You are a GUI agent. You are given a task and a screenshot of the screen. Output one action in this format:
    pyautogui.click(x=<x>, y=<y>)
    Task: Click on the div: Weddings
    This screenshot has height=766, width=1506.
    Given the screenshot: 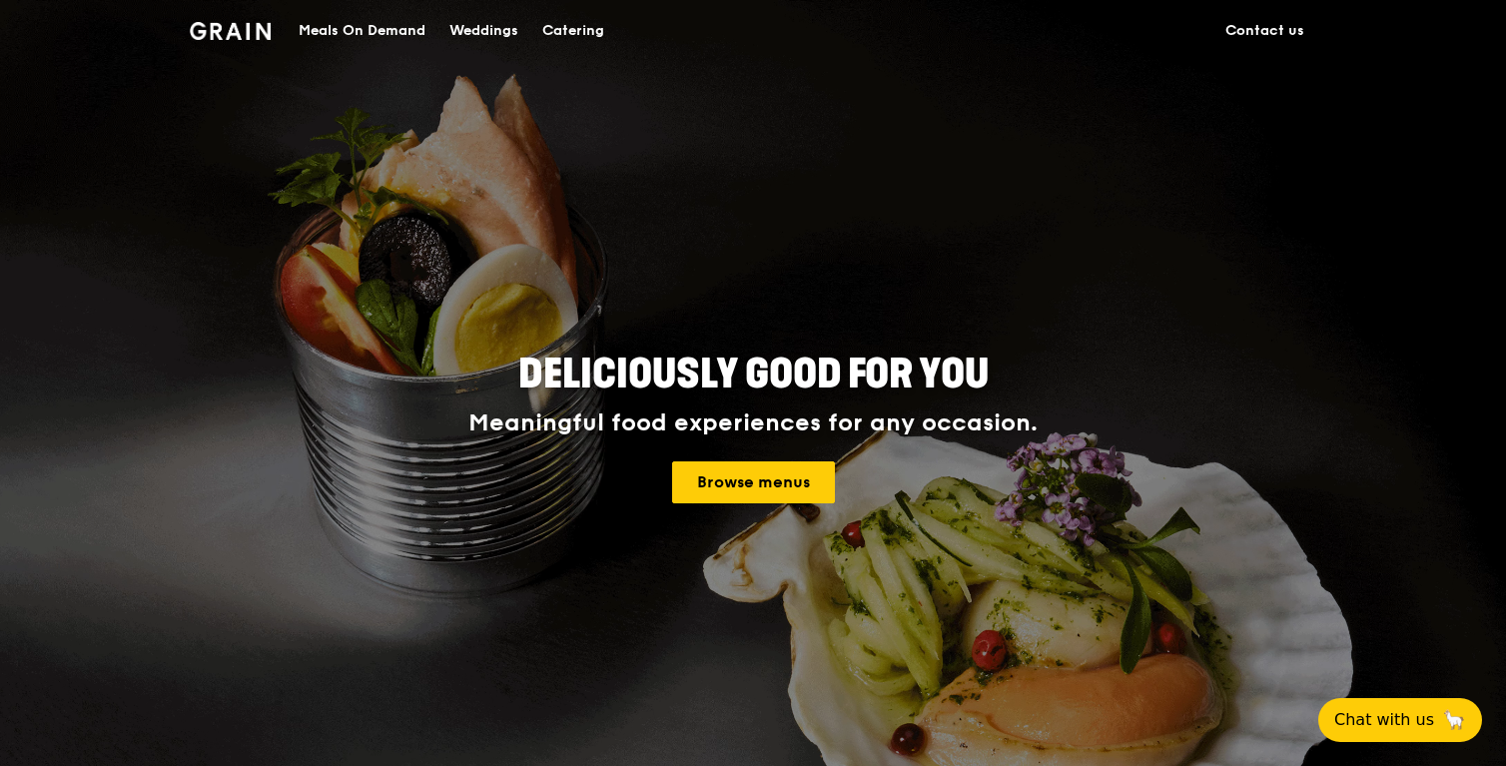 What is the action you would take?
    pyautogui.click(x=483, y=31)
    